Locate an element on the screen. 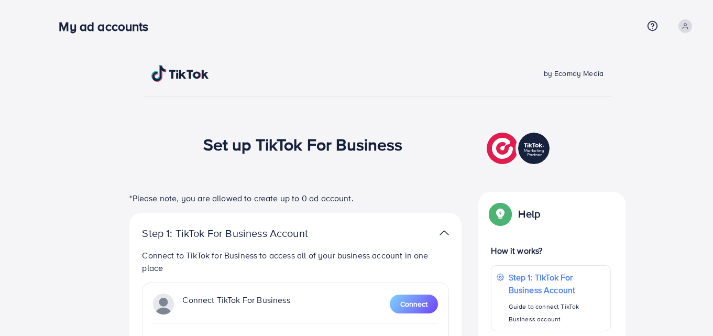  p: *Please note, you are allowed to create up to 0 ad account. is located at coordinates (296, 198).